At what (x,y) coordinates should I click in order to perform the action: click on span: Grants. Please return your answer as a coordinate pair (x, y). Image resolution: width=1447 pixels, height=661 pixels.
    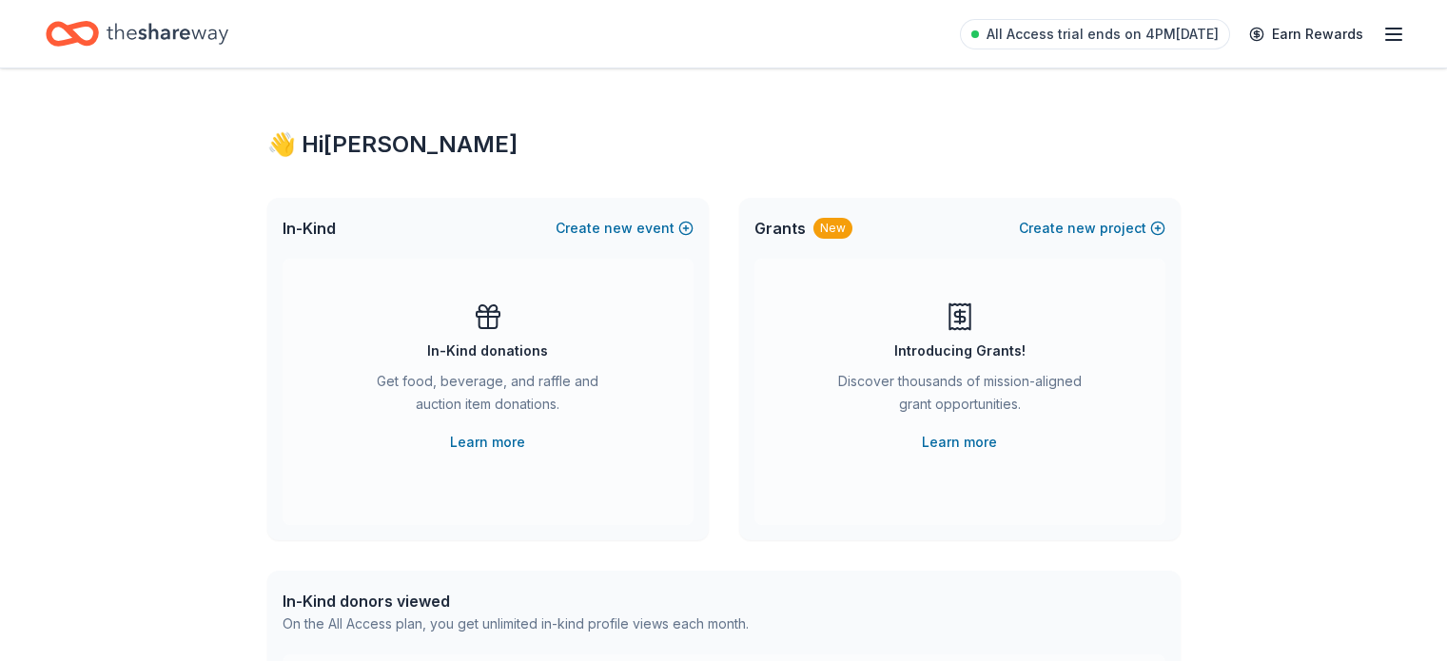
    Looking at the image, I should click on (780, 228).